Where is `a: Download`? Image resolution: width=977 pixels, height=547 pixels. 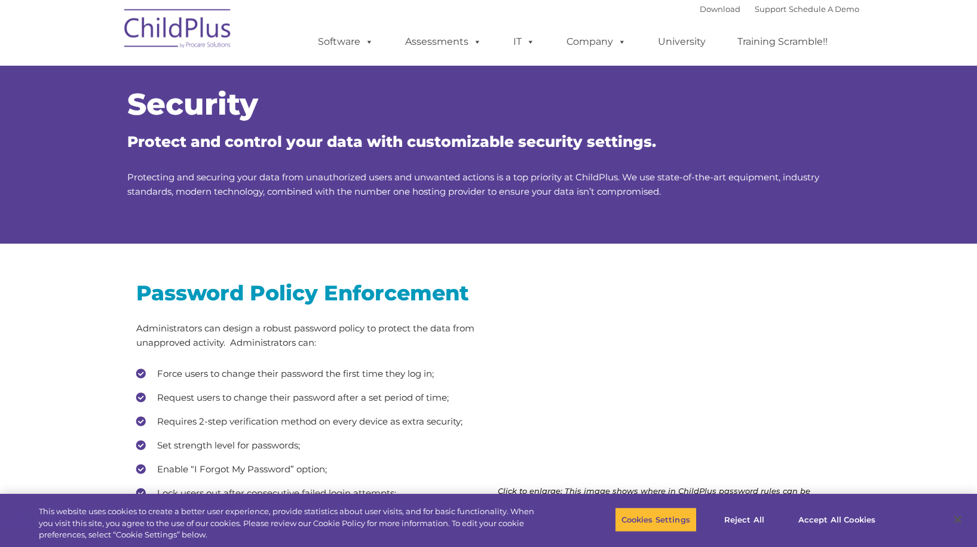 a: Download is located at coordinates (720, 9).